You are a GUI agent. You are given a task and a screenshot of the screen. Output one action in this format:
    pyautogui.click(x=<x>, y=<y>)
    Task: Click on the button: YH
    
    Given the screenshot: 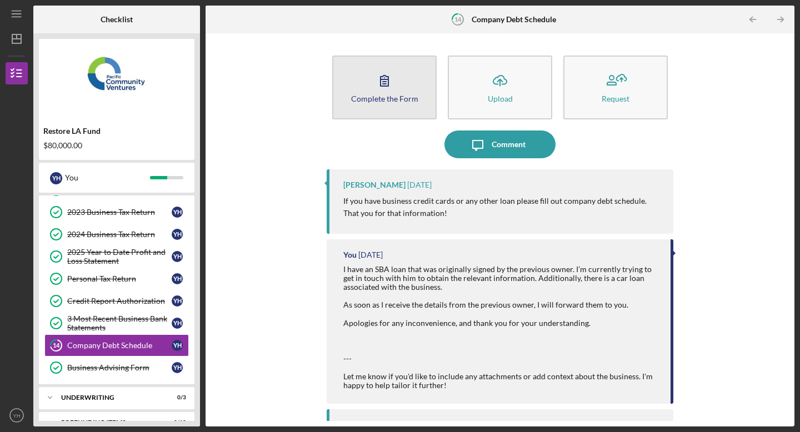 What is the action you would take?
    pyautogui.click(x=17, y=416)
    